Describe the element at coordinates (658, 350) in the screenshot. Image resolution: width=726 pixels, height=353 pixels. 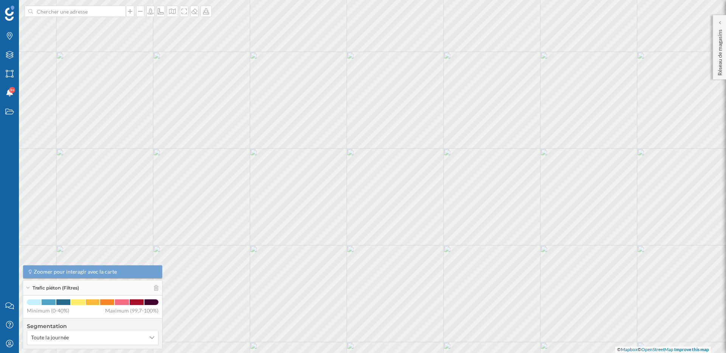
I see `a: OpenStreetMap` at that location.